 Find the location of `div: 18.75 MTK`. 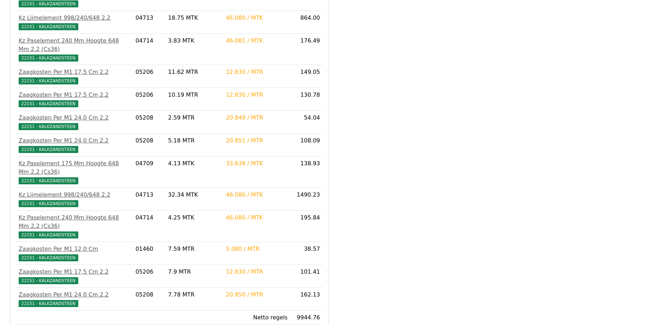

div: 18.75 MTK is located at coordinates (194, 18).